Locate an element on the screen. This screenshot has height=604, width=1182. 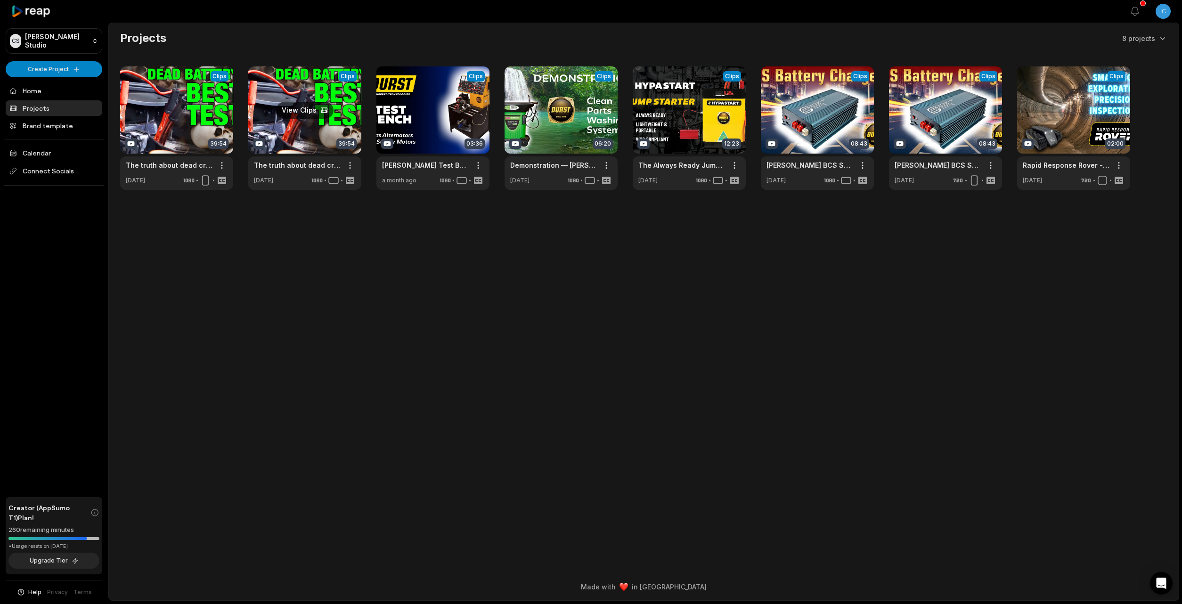
a: Projects is located at coordinates (54, 108).